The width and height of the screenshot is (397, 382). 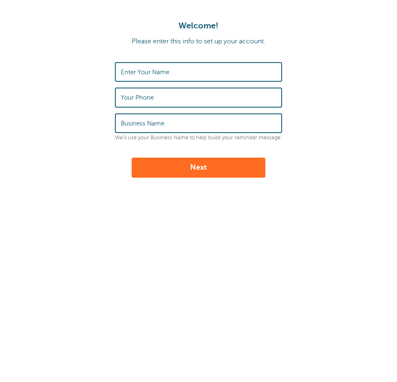 I want to click on label: Your Phone, so click(x=137, y=98).